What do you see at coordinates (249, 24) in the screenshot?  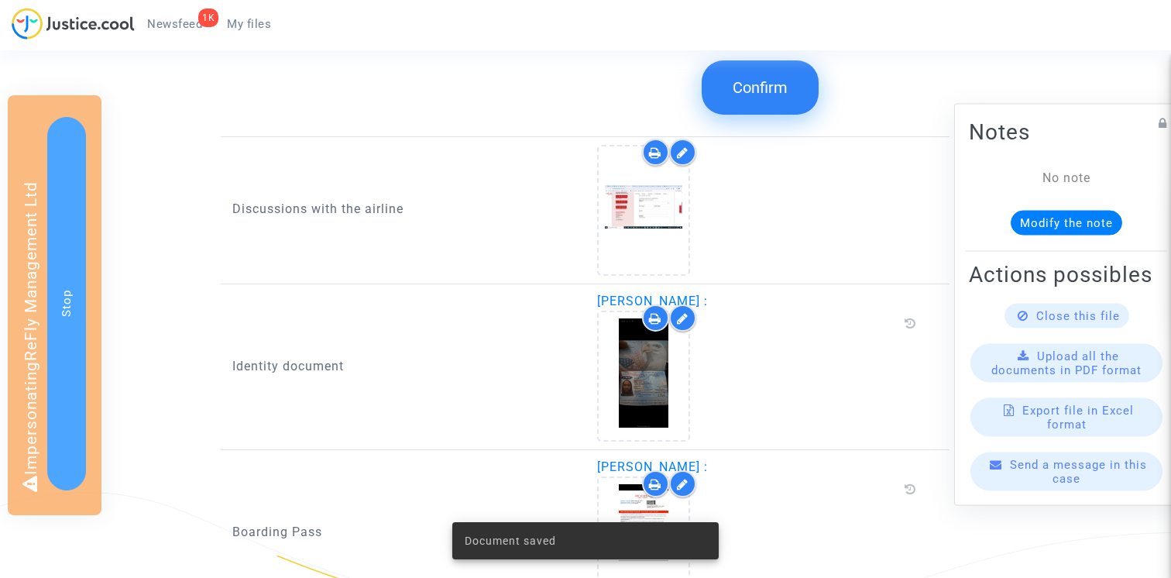 I see `span: My files` at bounding box center [249, 24].